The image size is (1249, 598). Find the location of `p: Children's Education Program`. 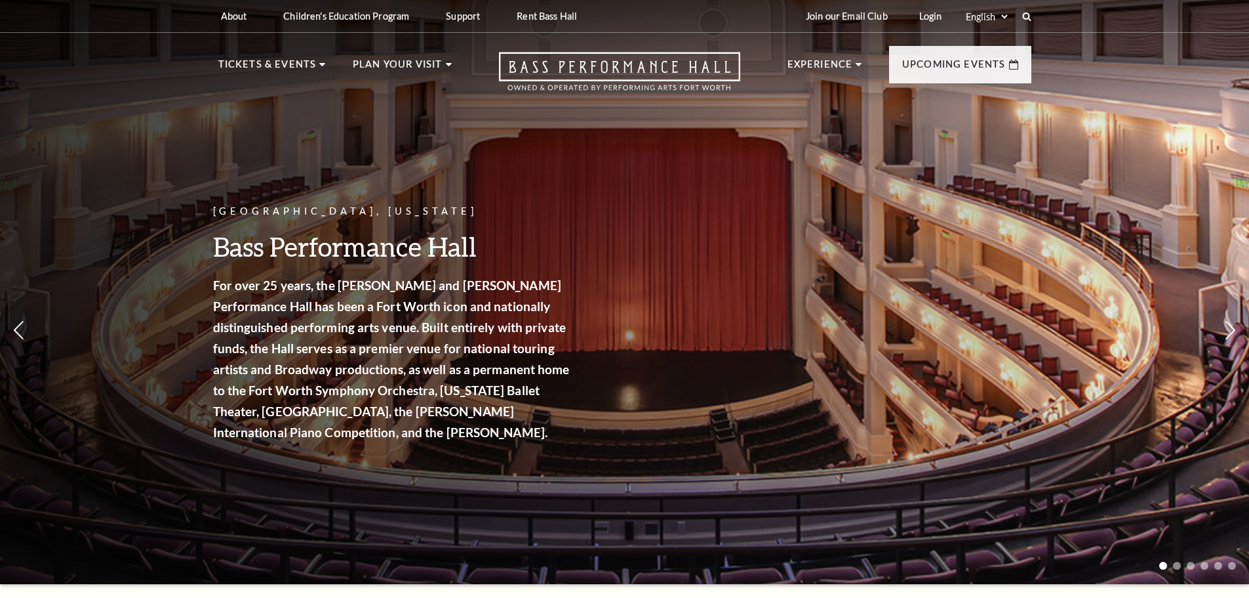

p: Children's Education Program is located at coordinates (346, 16).